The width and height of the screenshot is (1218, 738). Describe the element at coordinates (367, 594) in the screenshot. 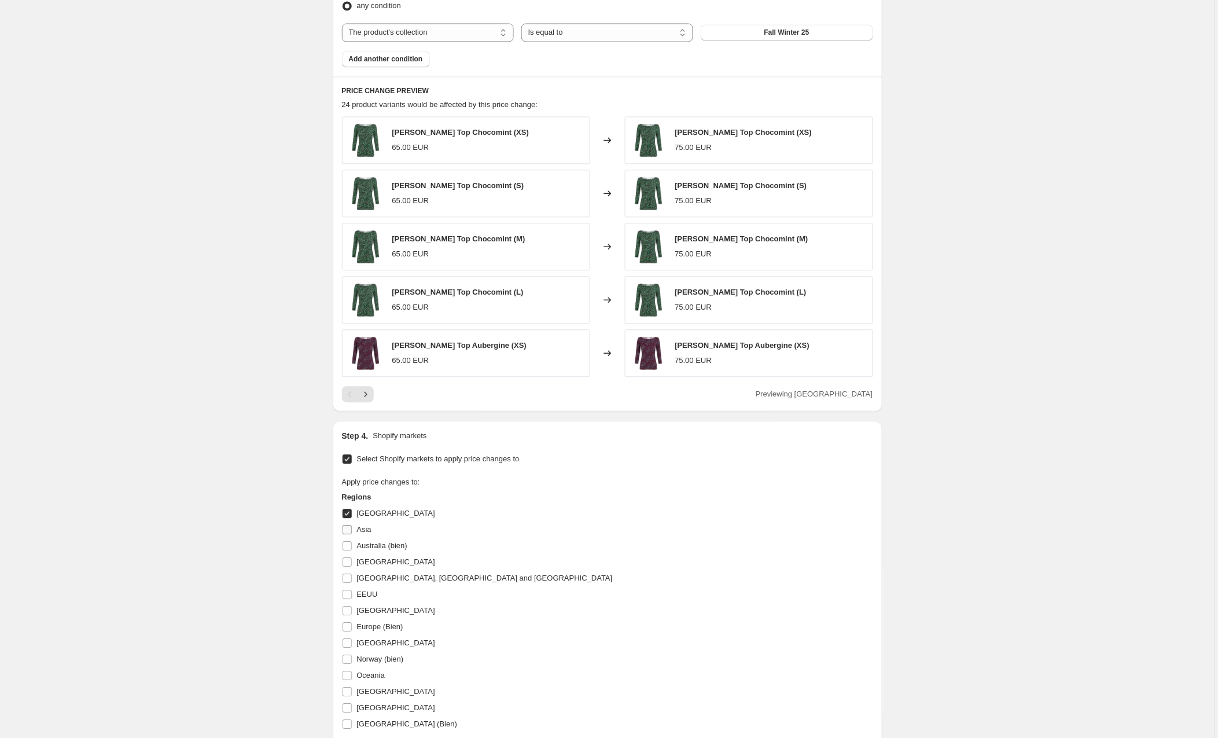

I see `span: EEUU` at that location.